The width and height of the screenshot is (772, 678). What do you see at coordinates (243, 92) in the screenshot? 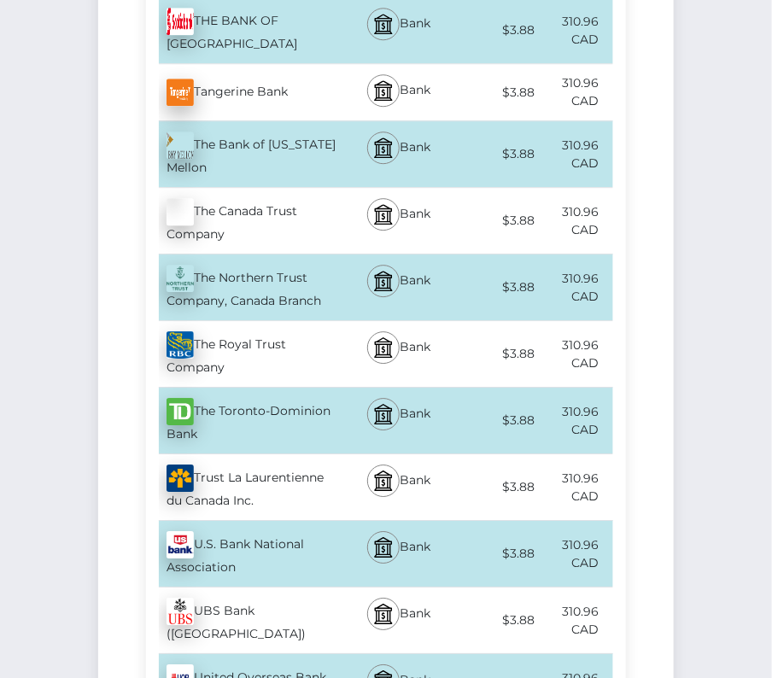
I see `div: Tangerine Bank` at bounding box center [243, 92].